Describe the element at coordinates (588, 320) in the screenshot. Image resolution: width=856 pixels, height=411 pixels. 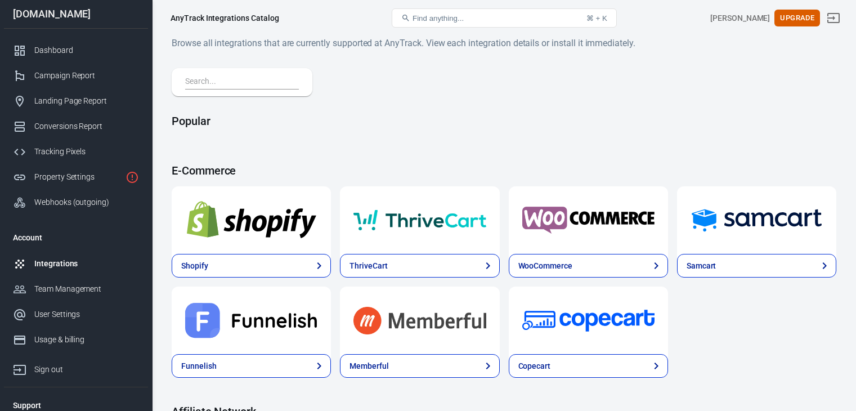
I see `img: Copecart` at that location.